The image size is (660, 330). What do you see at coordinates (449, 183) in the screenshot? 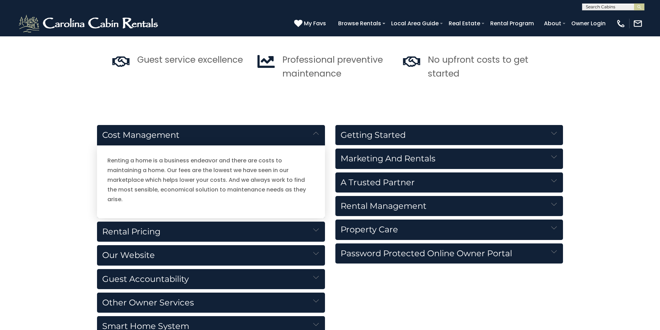
I see `h5: A Trusted Partner` at bounding box center [449, 183].